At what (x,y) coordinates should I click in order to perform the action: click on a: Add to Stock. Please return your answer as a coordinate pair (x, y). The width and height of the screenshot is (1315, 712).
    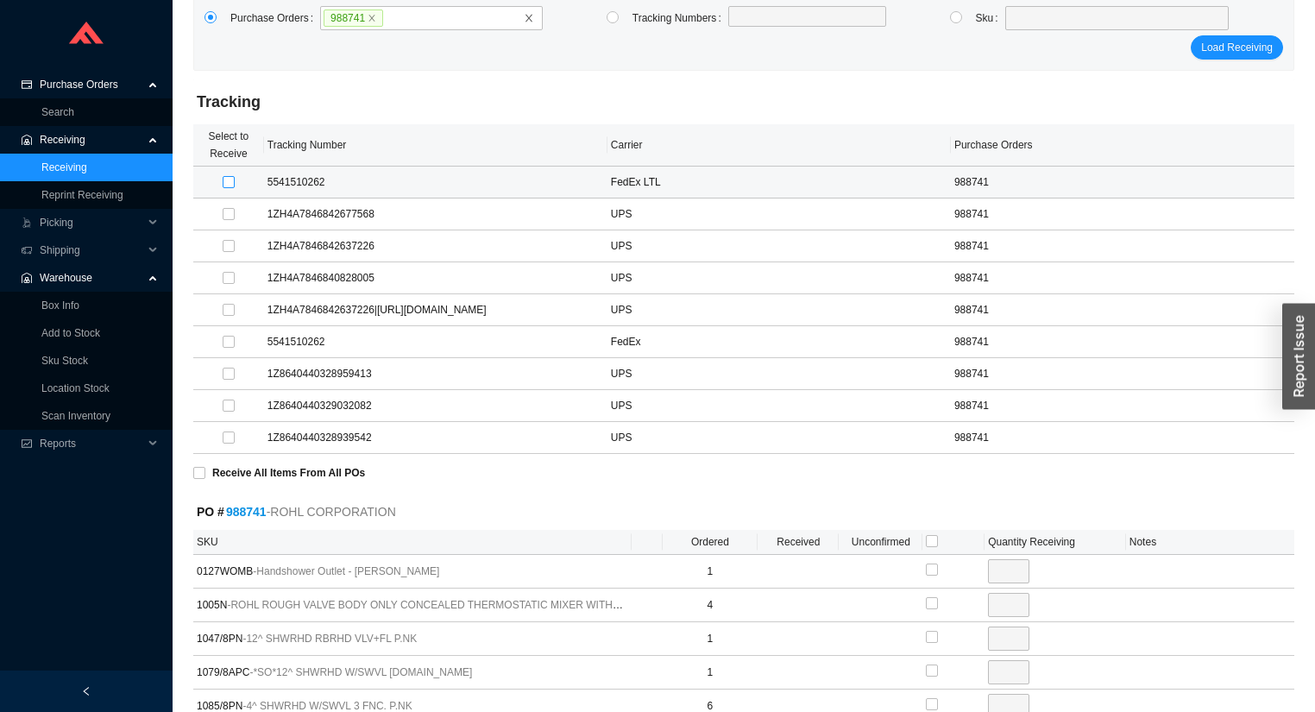
    Looking at the image, I should click on (71, 333).